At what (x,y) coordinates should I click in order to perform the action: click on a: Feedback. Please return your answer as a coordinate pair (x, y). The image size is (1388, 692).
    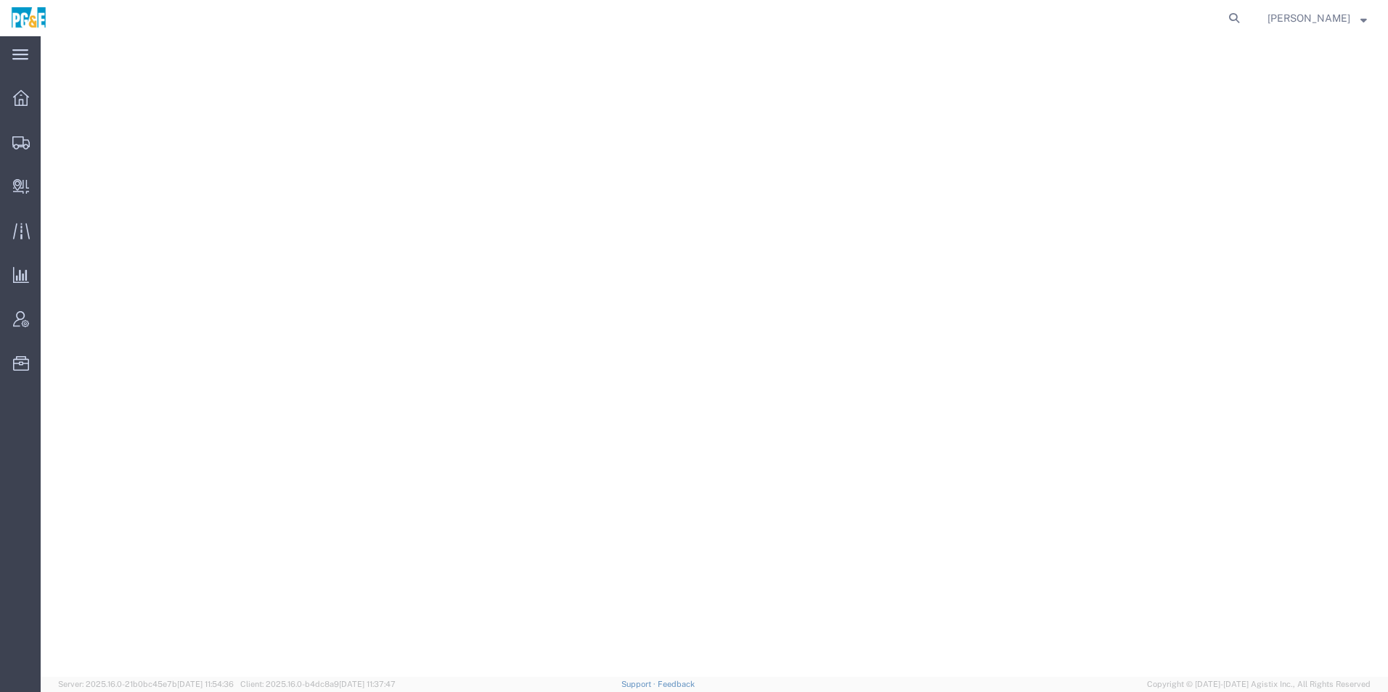
    Looking at the image, I should click on (676, 684).